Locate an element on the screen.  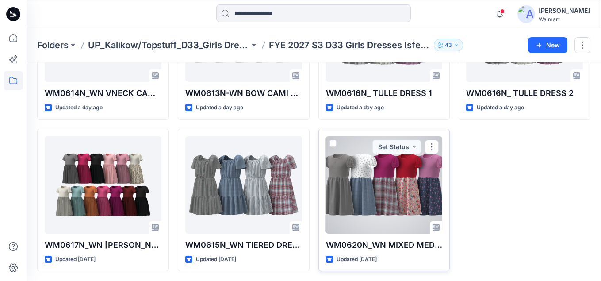
a: WM0615N_WN TIERED DRESS is located at coordinates (244, 185).